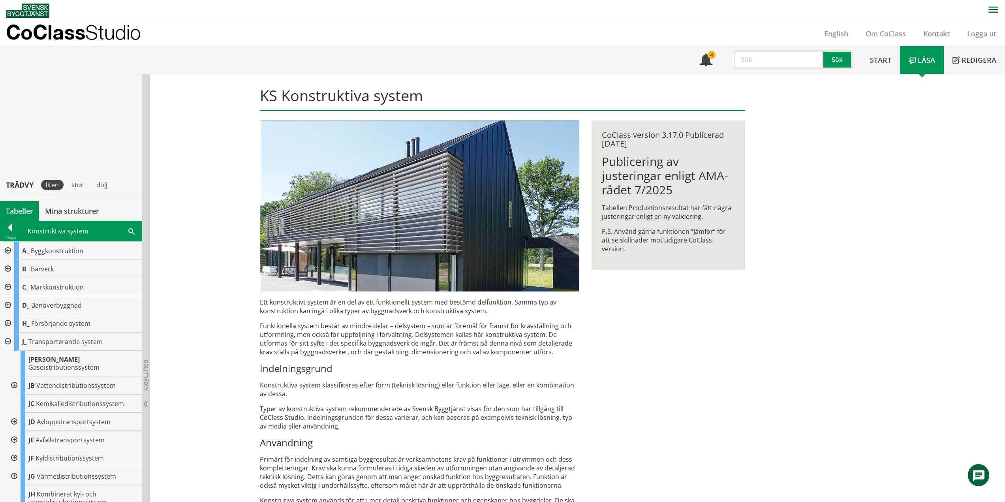 This screenshot has height=502, width=1005. I want to click on a: Start, so click(881, 60).